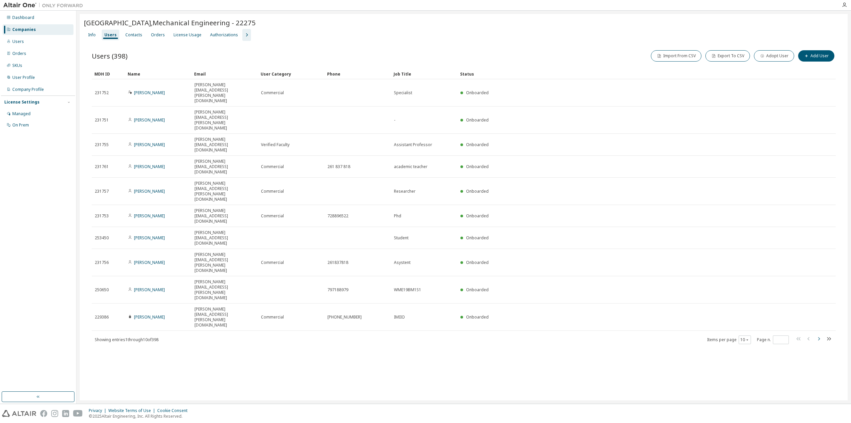 This screenshot has width=851, height=423. Describe the element at coordinates (399, 317) in the screenshot. I see `span: IMIIO` at that location.